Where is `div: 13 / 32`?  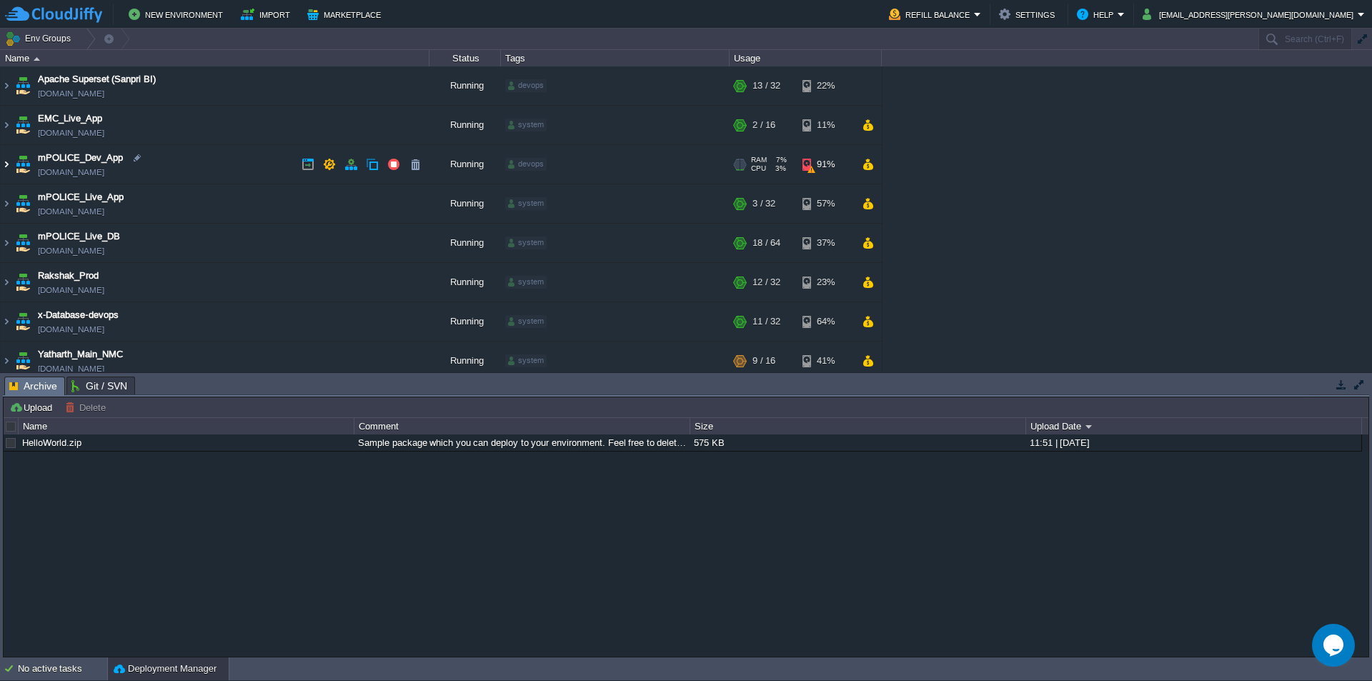 div: 13 / 32 is located at coordinates (766, 86).